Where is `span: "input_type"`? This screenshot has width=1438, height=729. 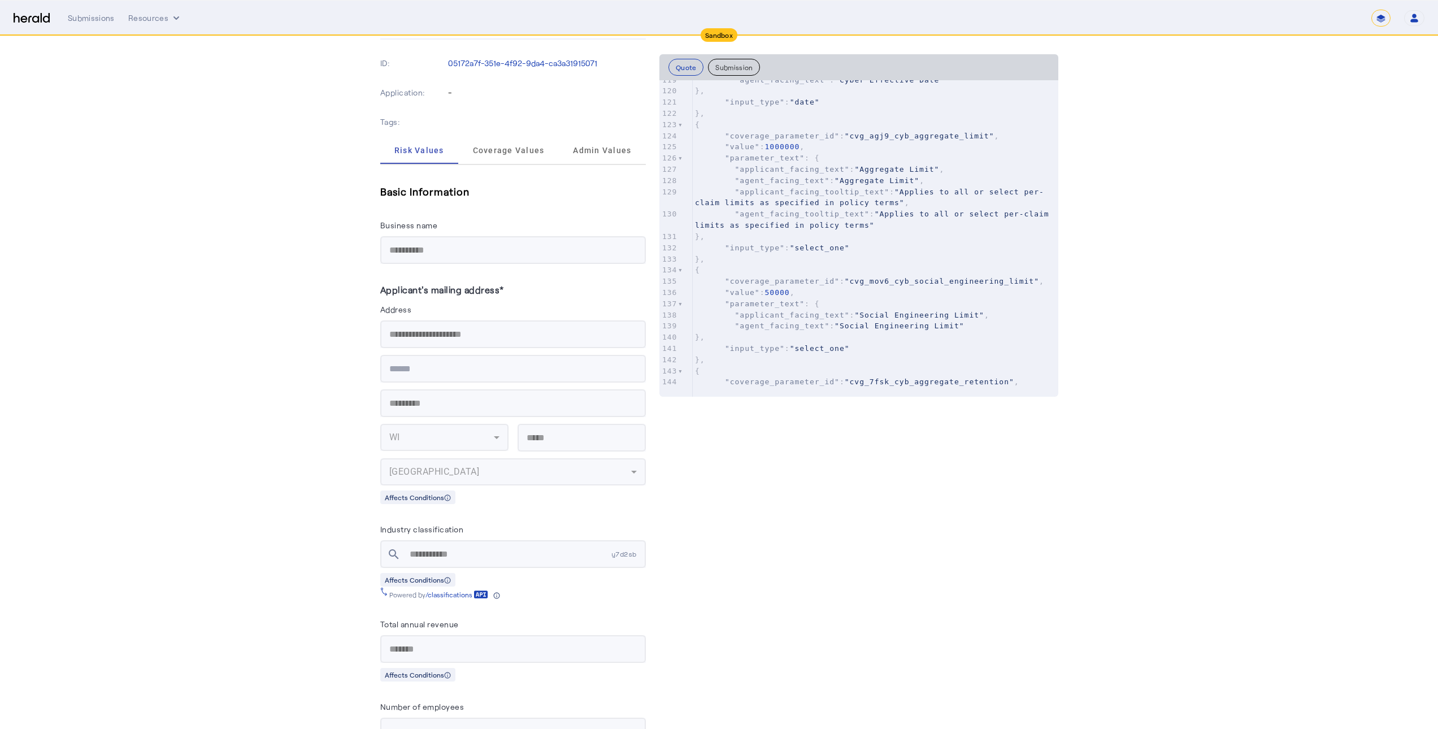 span: "input_type" is located at coordinates (755, 348).